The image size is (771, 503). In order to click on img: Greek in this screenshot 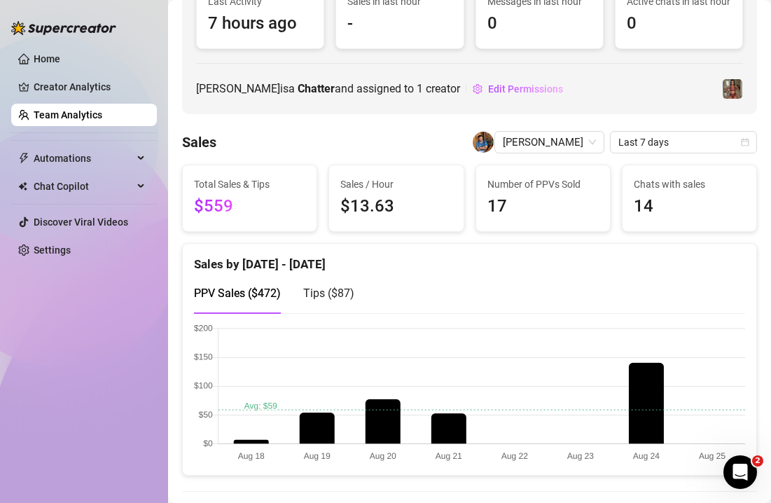, I will do `click(733, 89)`.